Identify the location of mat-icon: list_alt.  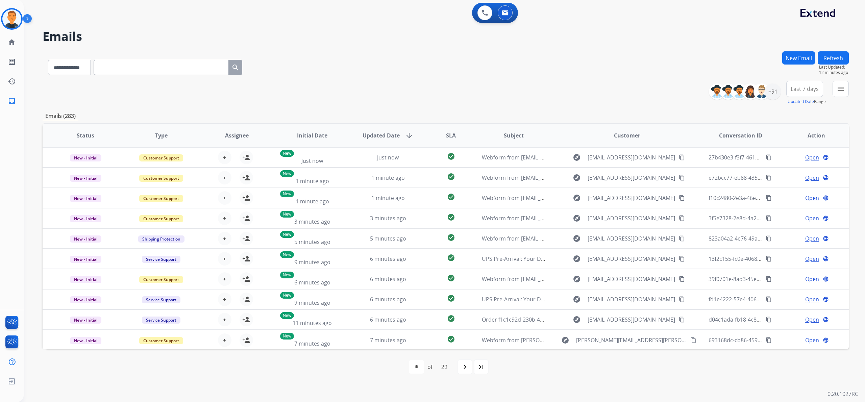
(12, 62).